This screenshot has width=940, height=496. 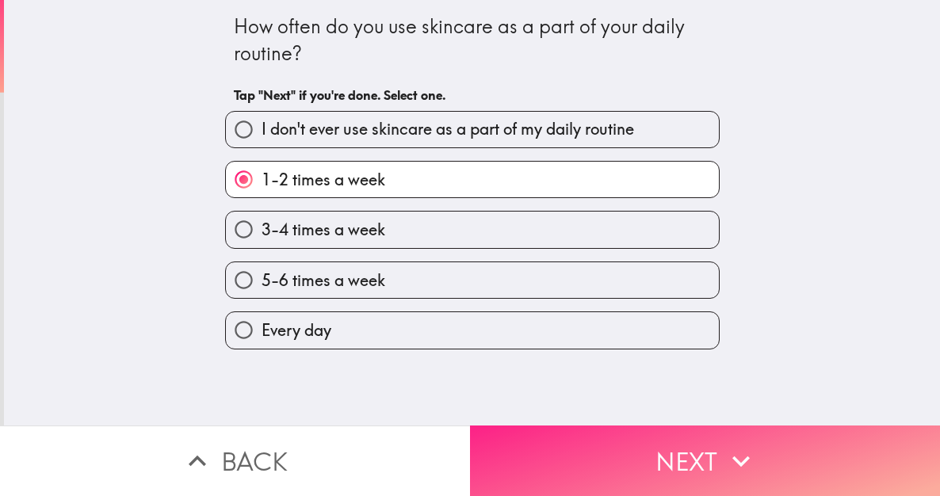 I want to click on h6: Tap "Next" if you're done. Select one., so click(x=472, y=95).